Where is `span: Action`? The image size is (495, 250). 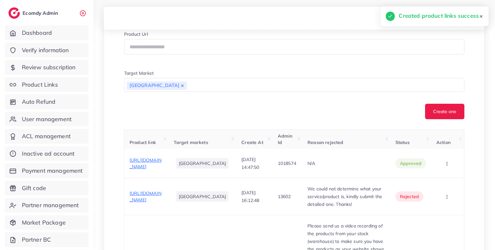
span: Action is located at coordinates (443, 142).